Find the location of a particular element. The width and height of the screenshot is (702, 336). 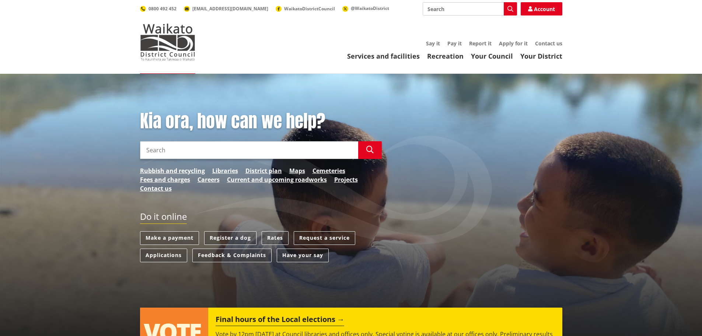

img: Waikato District Council - Te Kaunihera aa Takiwaa o Waikato is located at coordinates (168, 42).